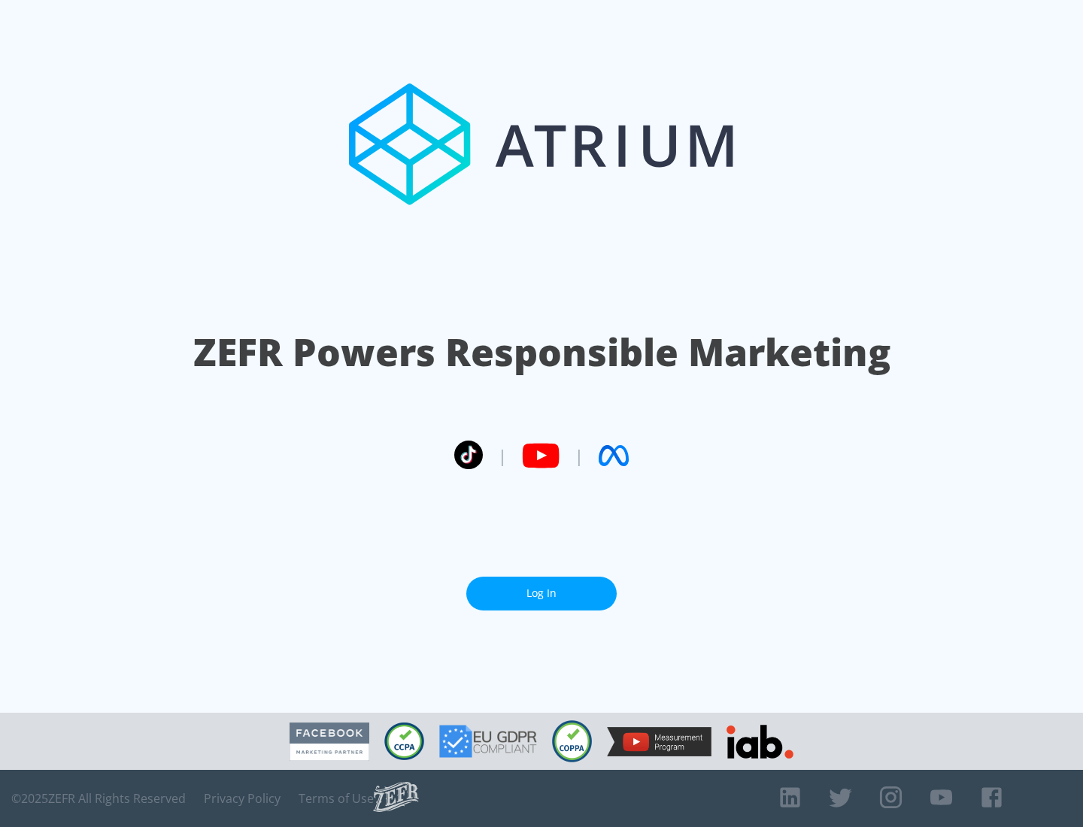 The height and width of the screenshot is (827, 1083). Describe the element at coordinates (336, 798) in the screenshot. I see `a: Terms of Use` at that location.